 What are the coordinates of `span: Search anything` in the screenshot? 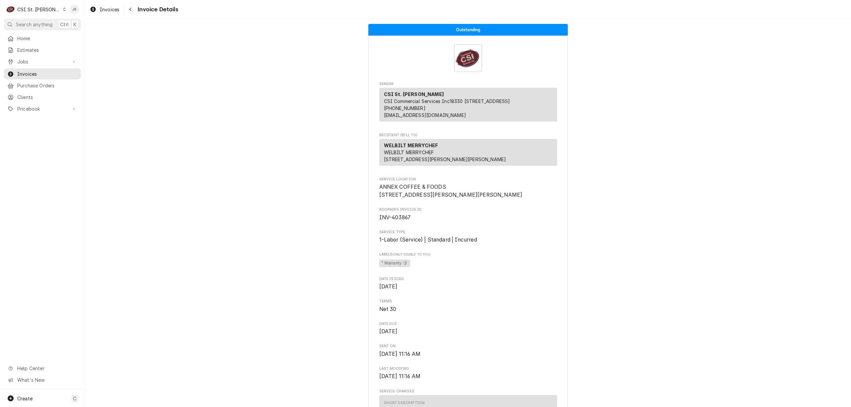 It's located at (34, 24).